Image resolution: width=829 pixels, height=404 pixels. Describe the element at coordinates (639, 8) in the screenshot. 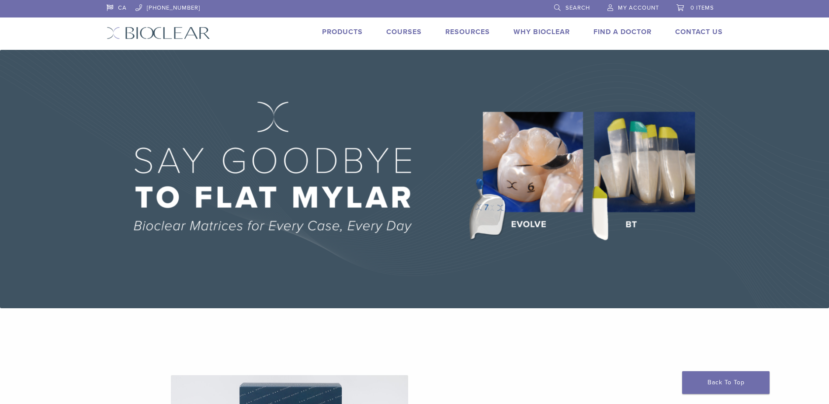

I see `span: My Account` at that location.